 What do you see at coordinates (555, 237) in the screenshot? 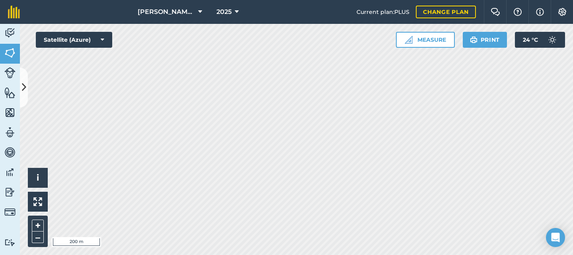
I see `div: Open Intercom Messenger` at bounding box center [555, 237].